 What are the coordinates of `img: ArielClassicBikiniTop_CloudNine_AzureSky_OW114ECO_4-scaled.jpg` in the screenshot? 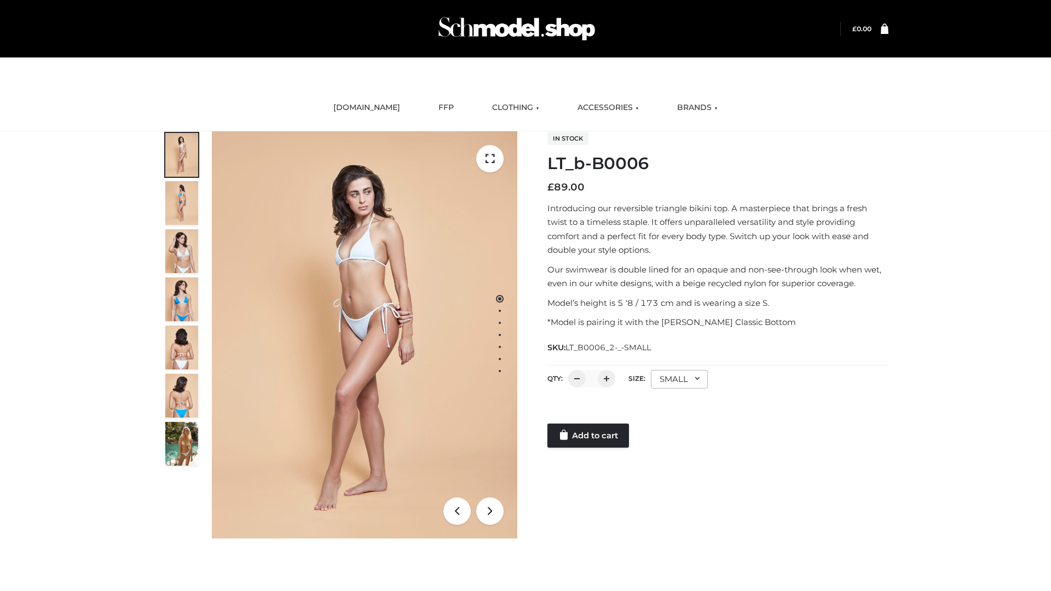 It's located at (182, 299).